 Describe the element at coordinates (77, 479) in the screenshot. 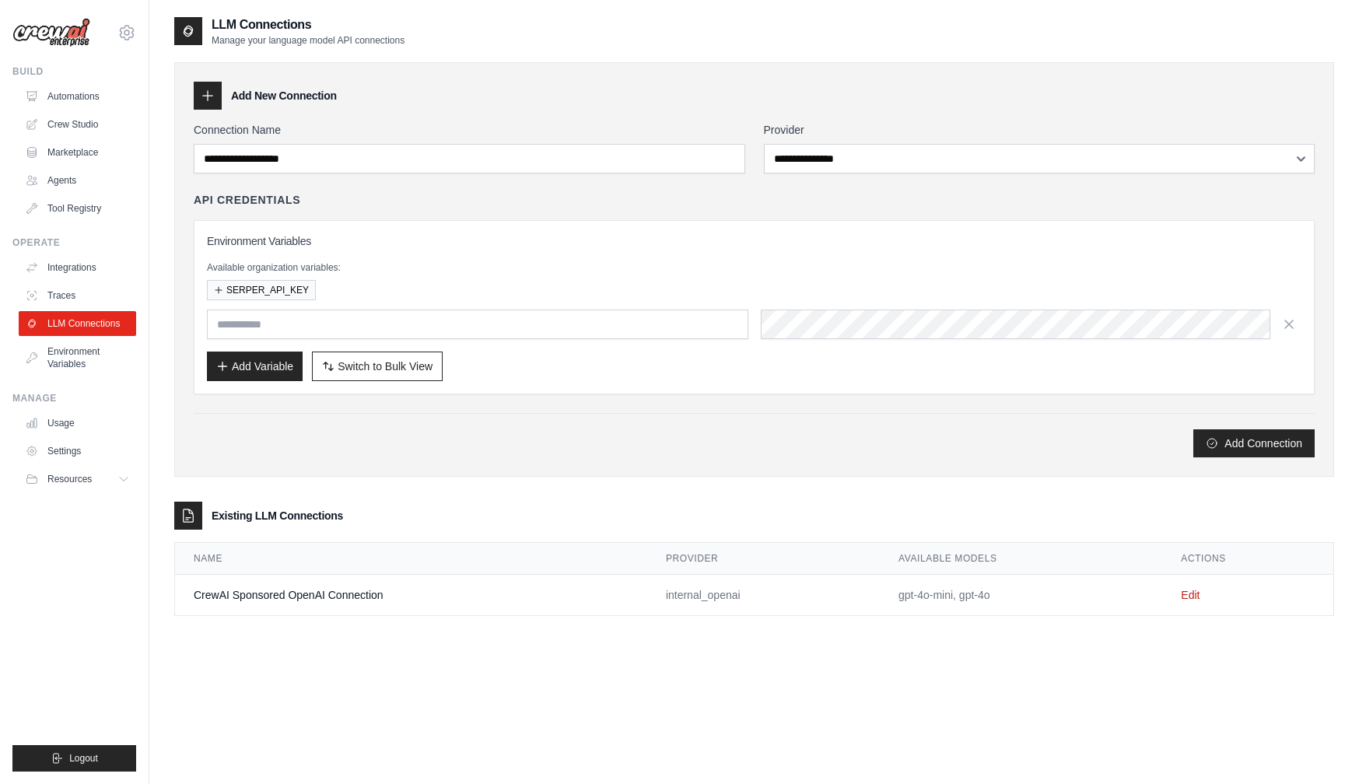

I see `button: Resources` at that location.